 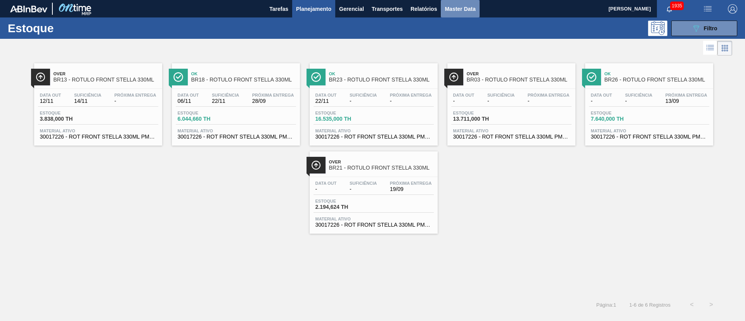 What do you see at coordinates (705, 28) in the screenshot?
I see `button: Filtro` at bounding box center [705, 28].